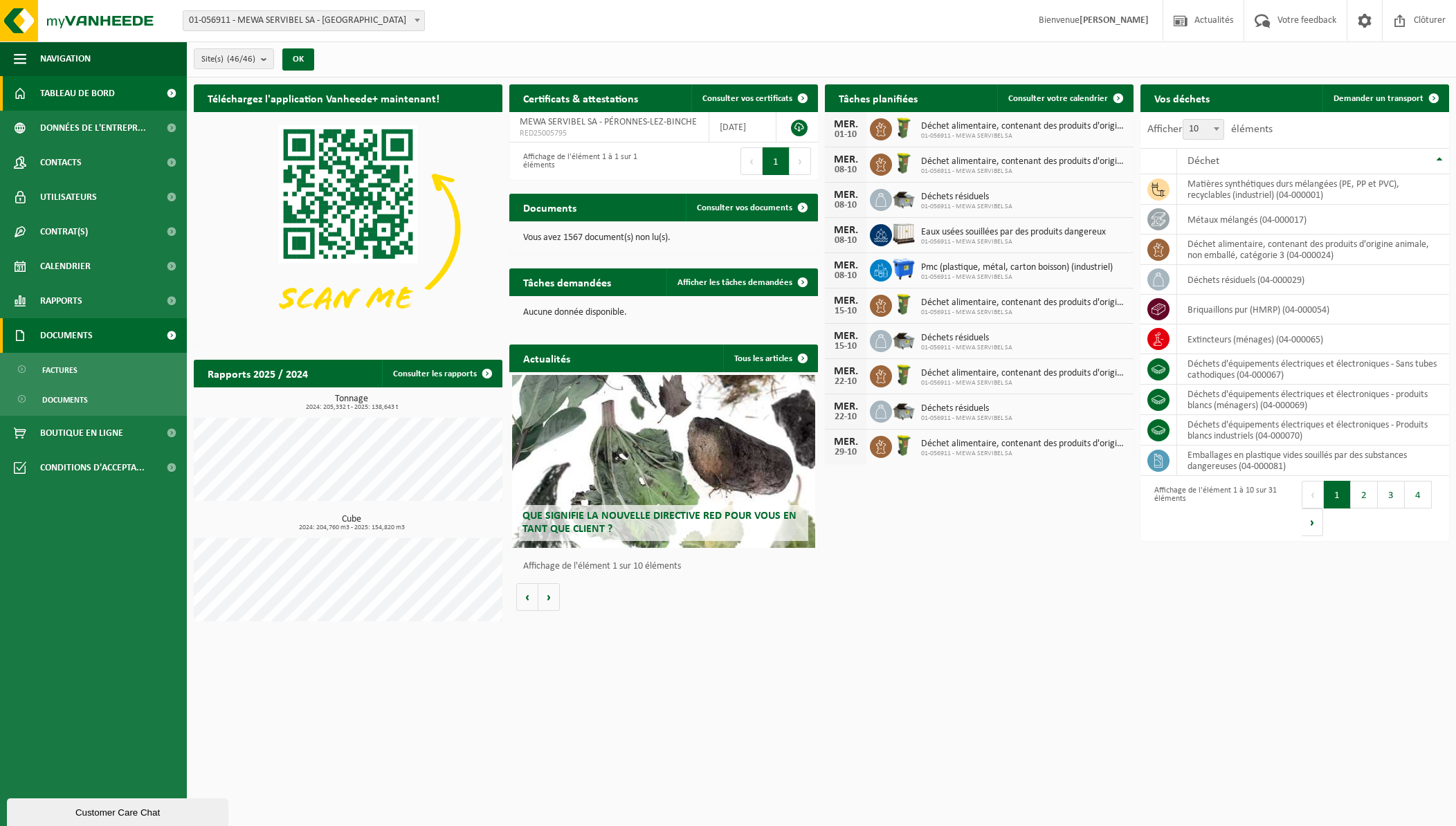 This screenshot has width=1456, height=826. Describe the element at coordinates (1313, 461) in the screenshot. I see `td: emballages en plastique vides souillés par des substances dangereuses (04-000081)` at that location.